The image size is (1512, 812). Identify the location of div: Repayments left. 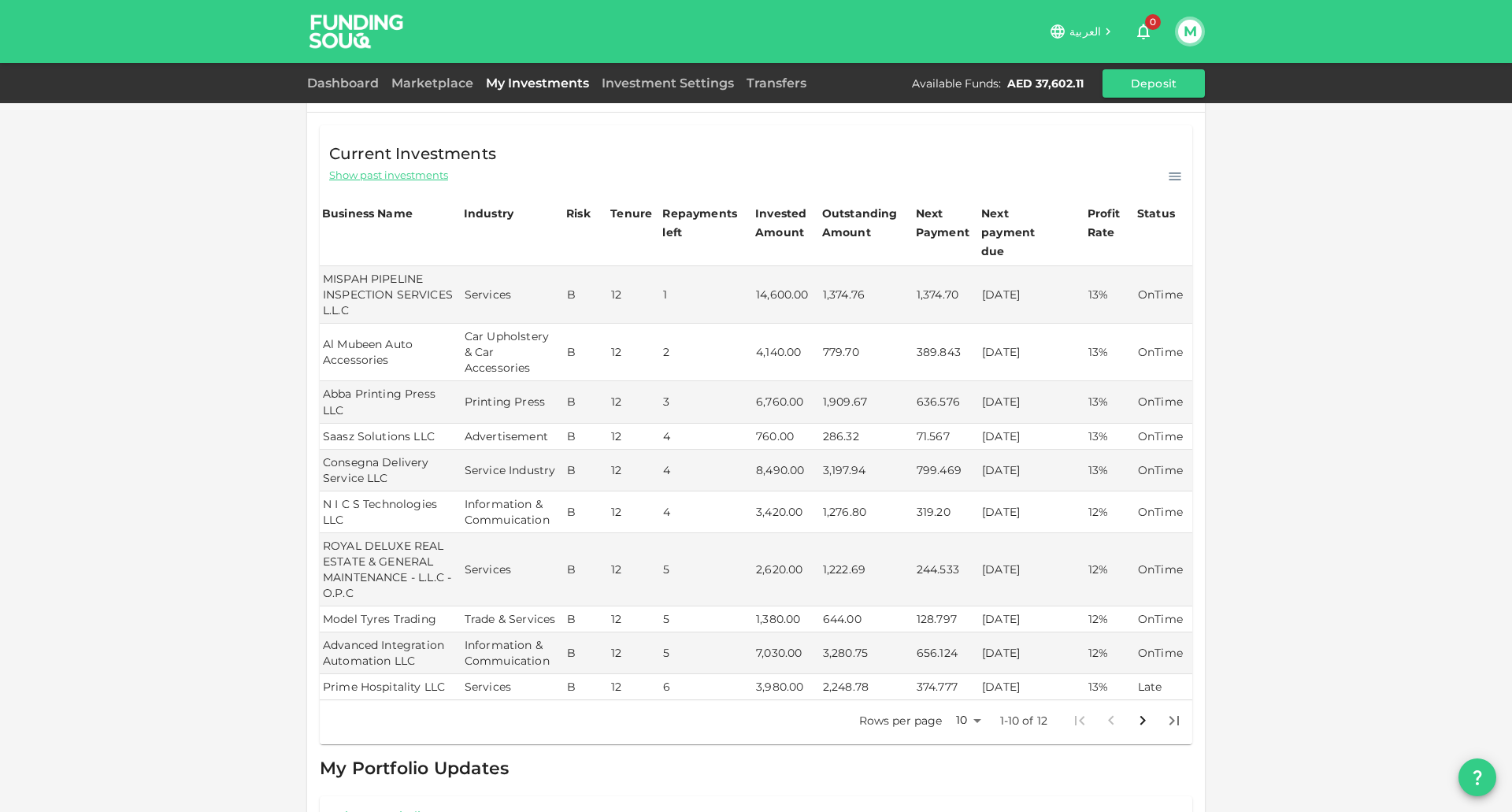
(701, 223).